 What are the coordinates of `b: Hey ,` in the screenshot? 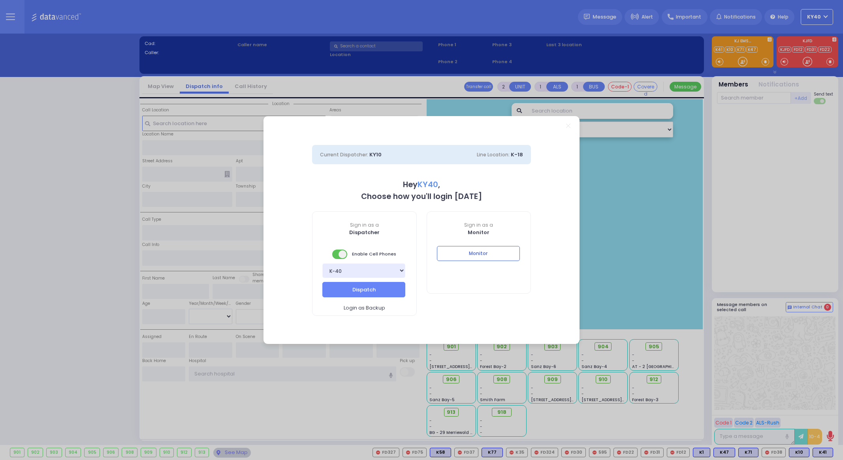 It's located at (422, 185).